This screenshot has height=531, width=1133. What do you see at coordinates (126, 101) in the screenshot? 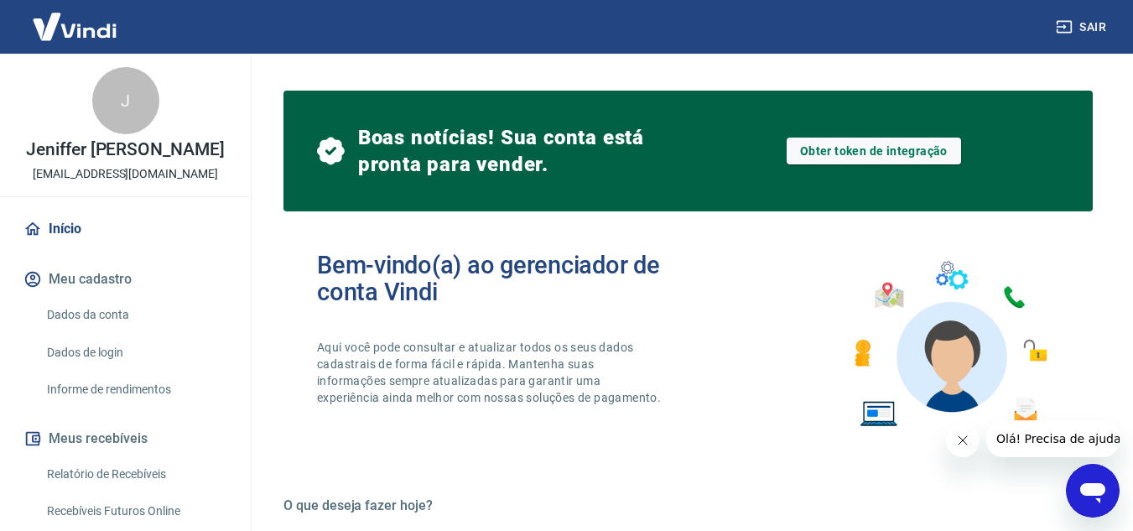
I see `div: J` at bounding box center [126, 101].